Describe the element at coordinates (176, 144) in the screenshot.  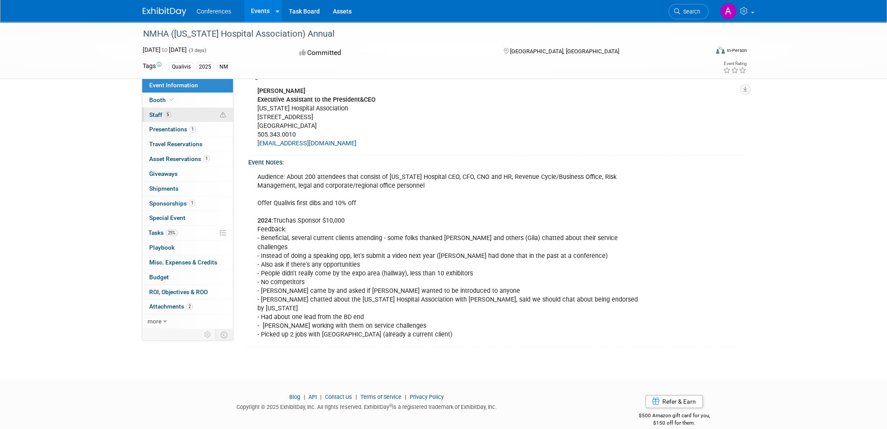
I see `span: Travel Reservations` at that location.